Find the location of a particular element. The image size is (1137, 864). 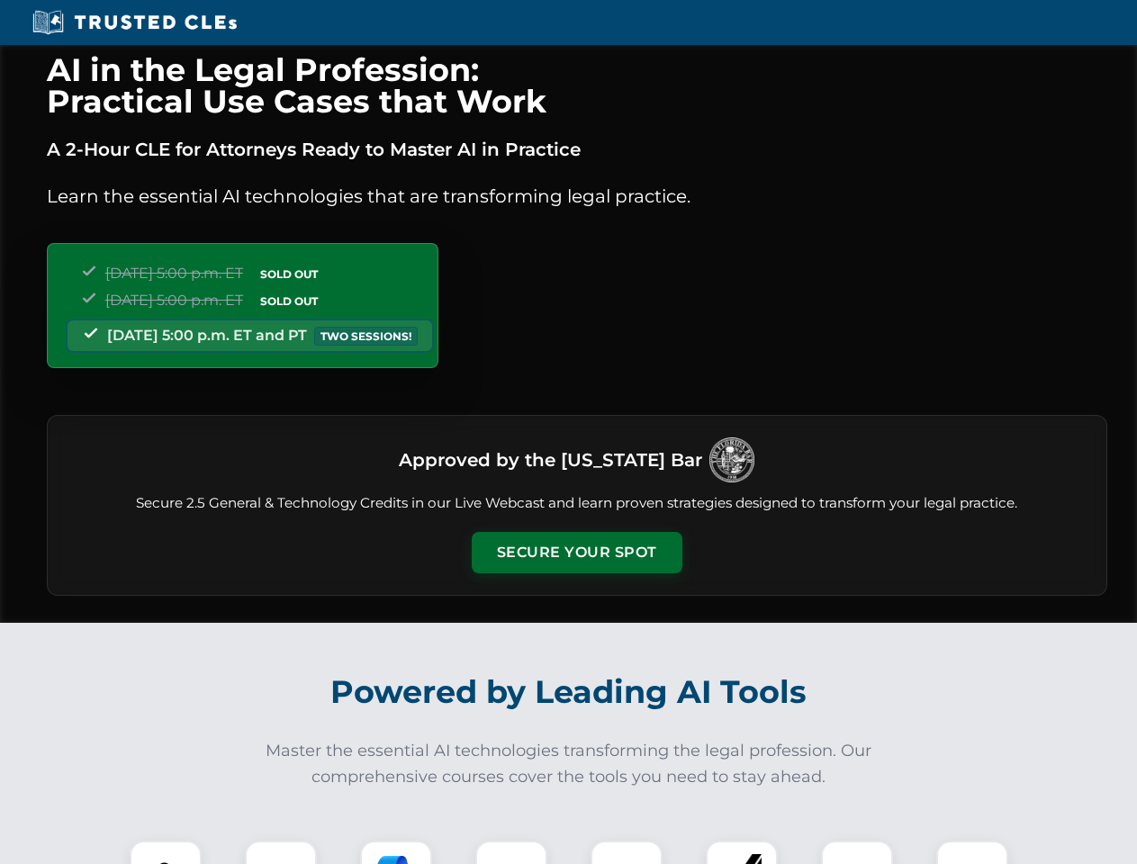

p: Master the essential AI technologies transforming the legal profession. Our comprehensive courses... is located at coordinates (569, 764).